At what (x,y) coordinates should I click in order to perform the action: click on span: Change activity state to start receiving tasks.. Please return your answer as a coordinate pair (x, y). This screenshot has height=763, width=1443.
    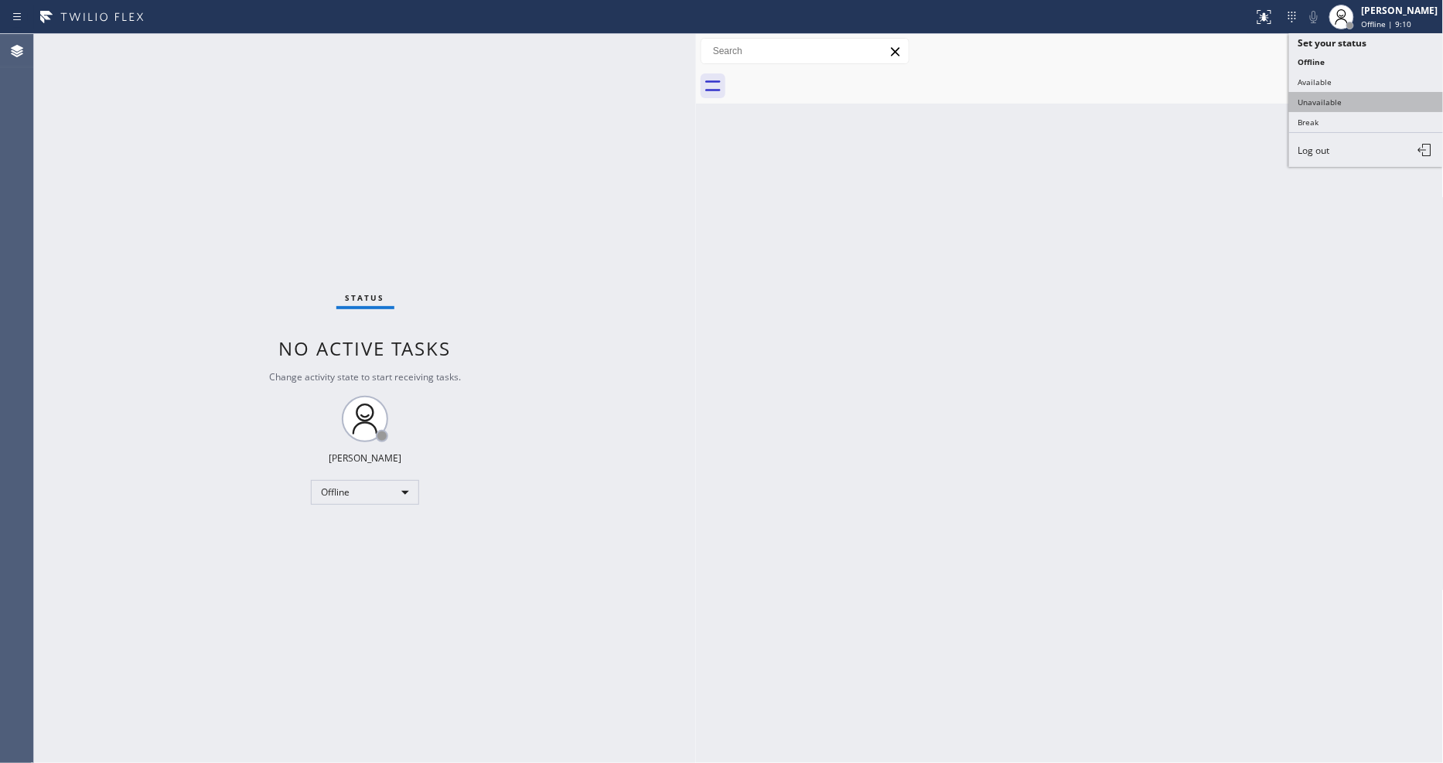
    Looking at the image, I should click on (365, 377).